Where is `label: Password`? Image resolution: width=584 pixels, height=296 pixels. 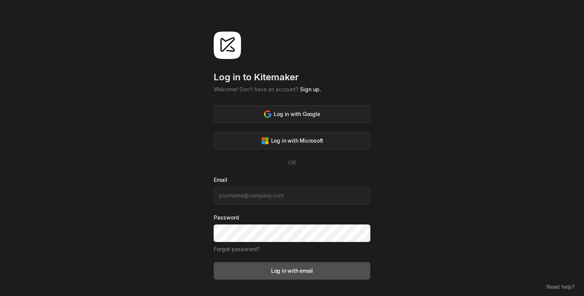
label: Password is located at coordinates (292, 217).